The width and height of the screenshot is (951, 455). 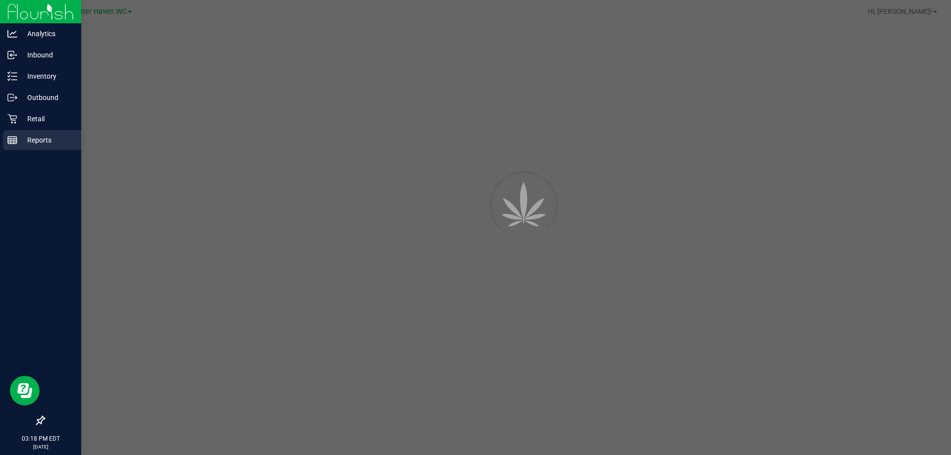 What do you see at coordinates (47, 98) in the screenshot?
I see `p: Outbound` at bounding box center [47, 98].